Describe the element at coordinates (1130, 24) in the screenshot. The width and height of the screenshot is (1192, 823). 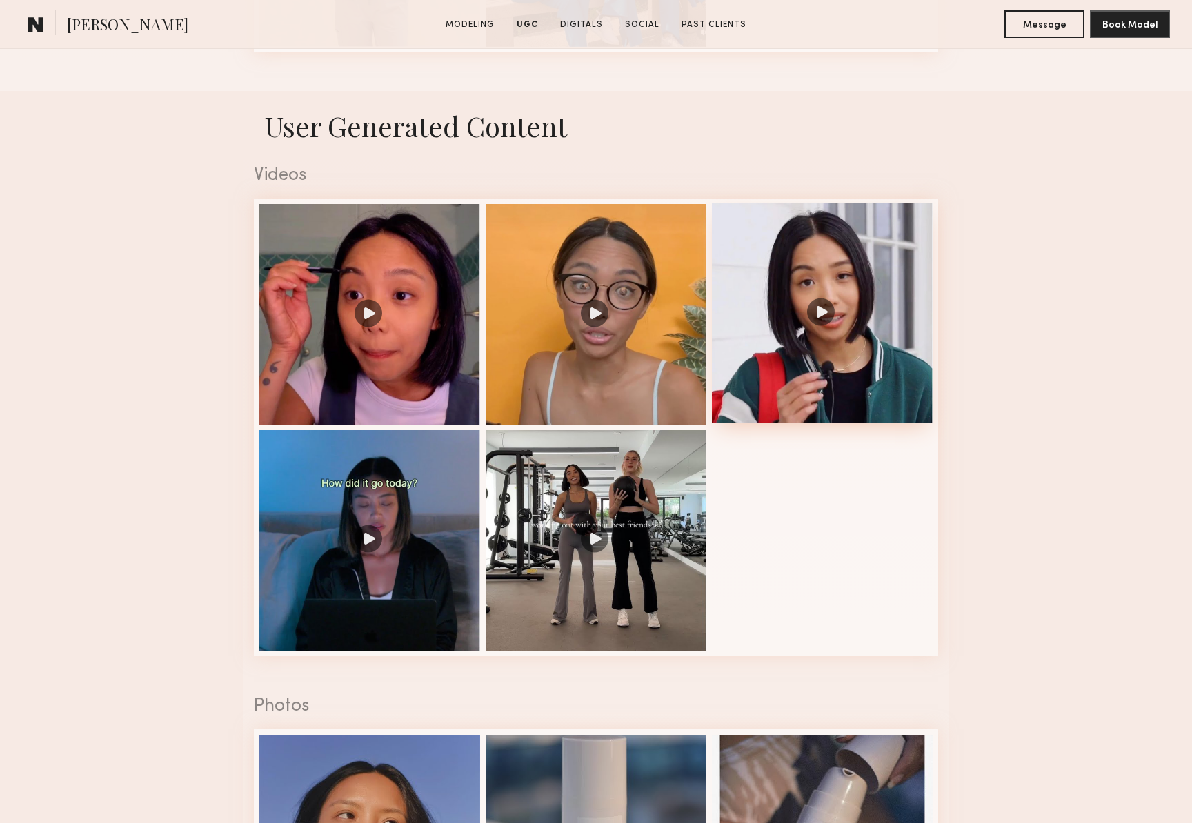
I see `button: Book Model` at that location.